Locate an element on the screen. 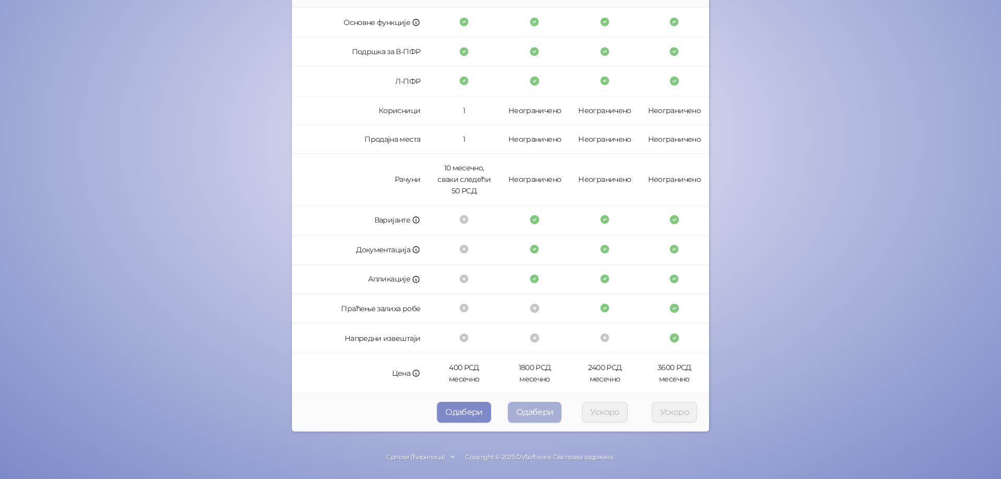  td: Подршка за В-ПФР is located at coordinates (360, 52).